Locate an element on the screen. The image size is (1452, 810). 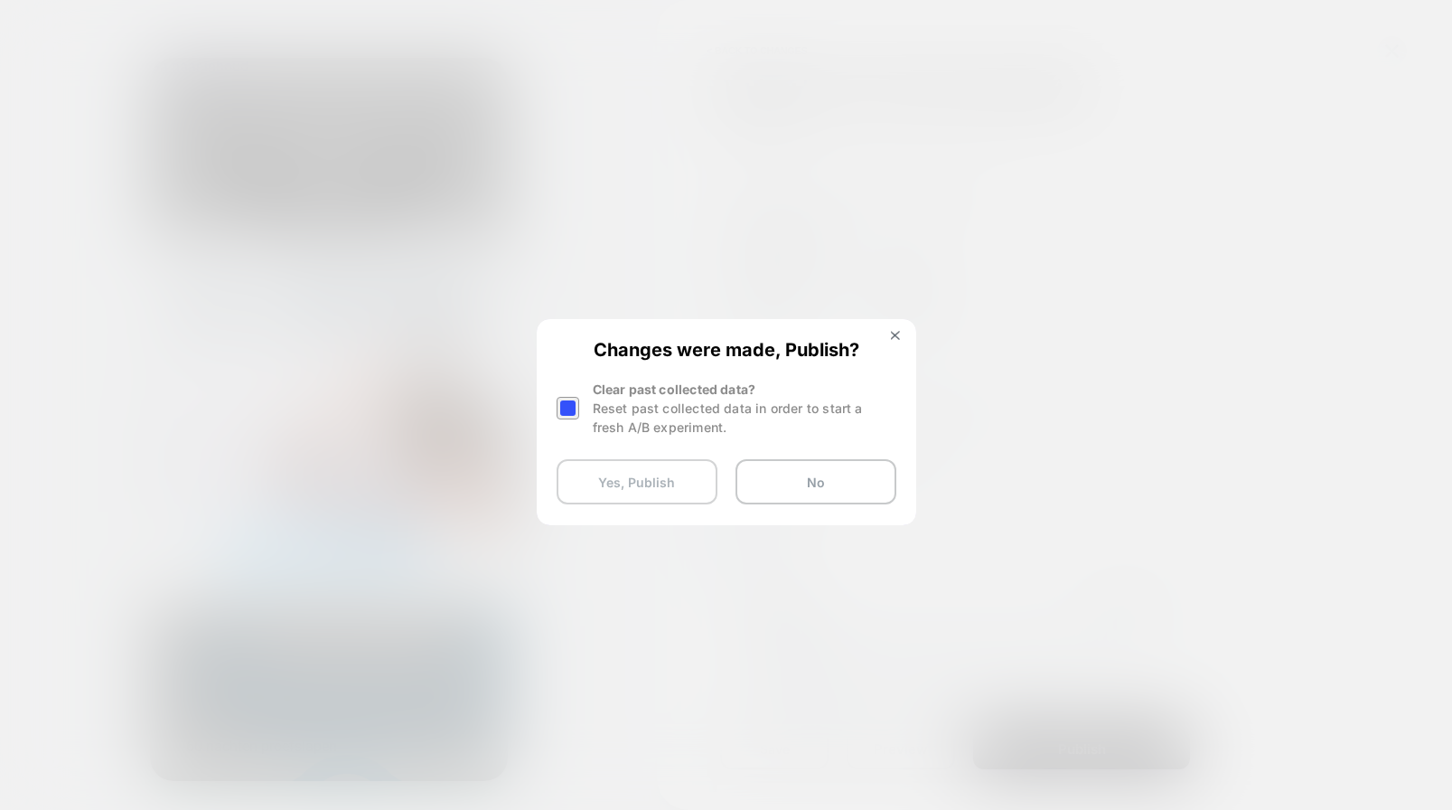
button: Ik wil graag beter slapen is located at coordinates (178, 495).